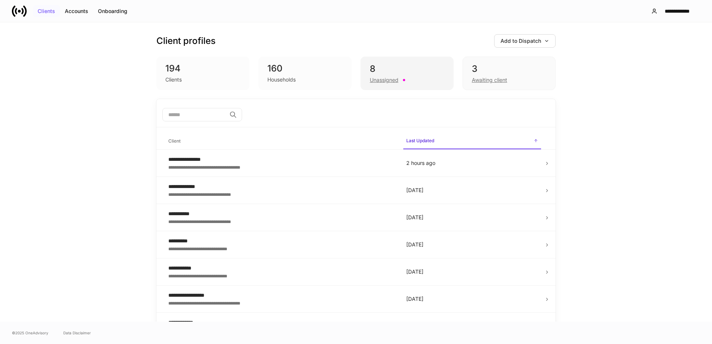 This screenshot has height=344, width=712. I want to click on div: Households, so click(281, 80).